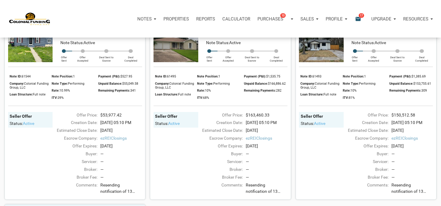 This screenshot has width=441, height=206. Describe the element at coordinates (418, 19) in the screenshot. I see `button: Resources` at that location.